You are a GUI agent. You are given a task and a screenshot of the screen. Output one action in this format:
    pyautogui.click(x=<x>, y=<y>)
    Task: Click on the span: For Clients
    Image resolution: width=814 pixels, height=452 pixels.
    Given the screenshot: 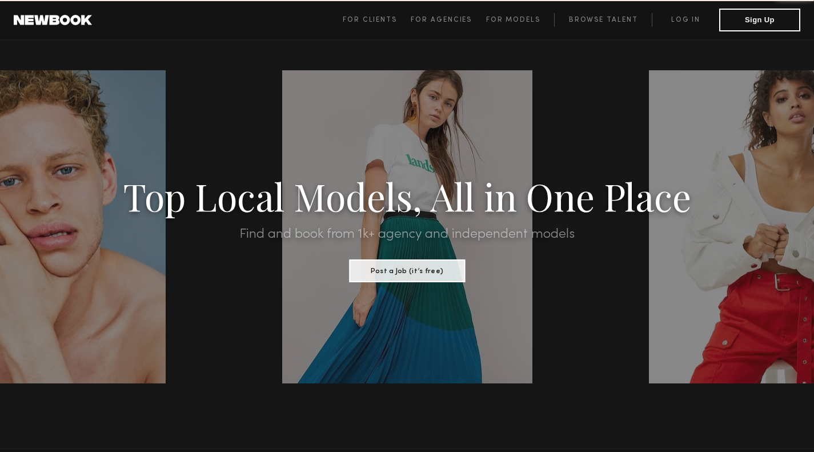 What is the action you would take?
    pyautogui.click(x=370, y=20)
    